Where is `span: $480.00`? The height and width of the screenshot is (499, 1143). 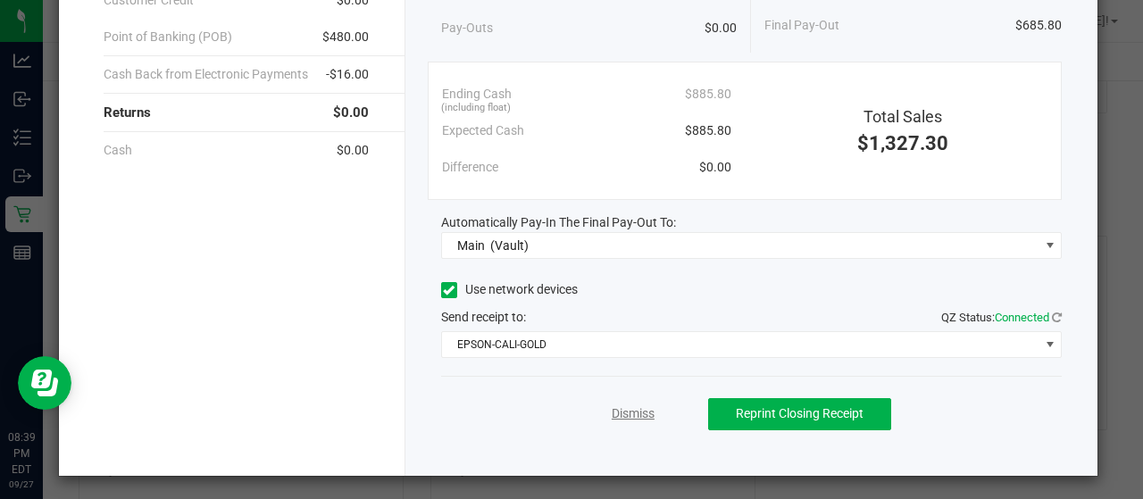
span: $480.00 is located at coordinates (345, 37).